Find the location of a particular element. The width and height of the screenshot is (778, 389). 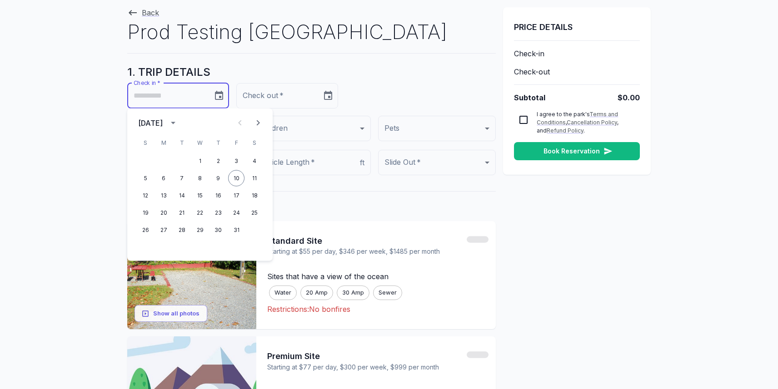

button: 1 is located at coordinates (200, 161).